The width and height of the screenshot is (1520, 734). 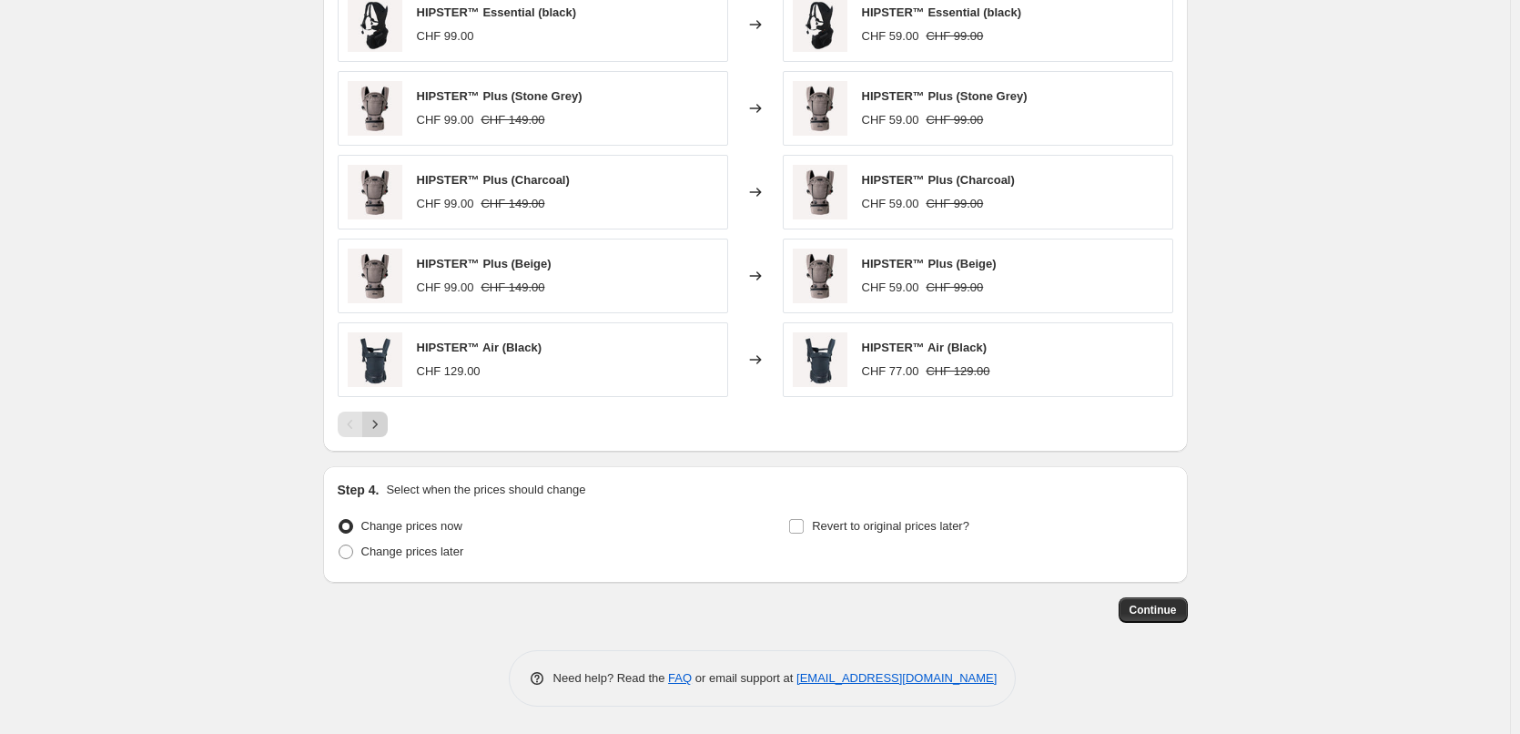 I want to click on span: Revert to original prices later?, so click(x=890, y=525).